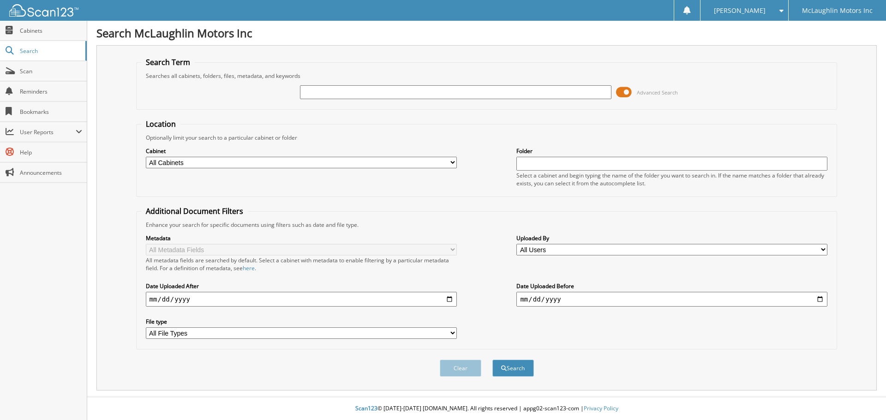 The width and height of the screenshot is (886, 420). I want to click on legend: Location, so click(160, 124).